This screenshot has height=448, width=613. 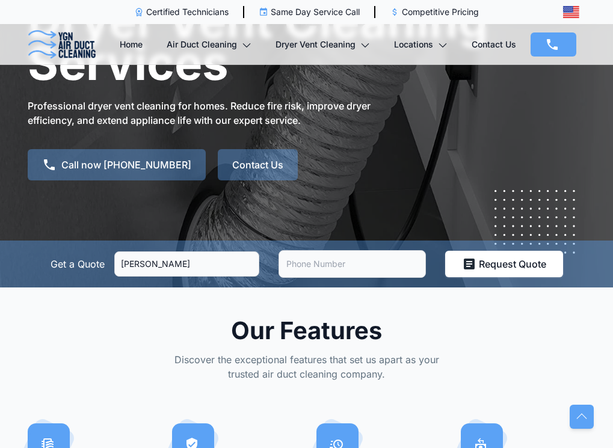 What do you see at coordinates (420, 45) in the screenshot?
I see `a: Locations` at bounding box center [420, 45].